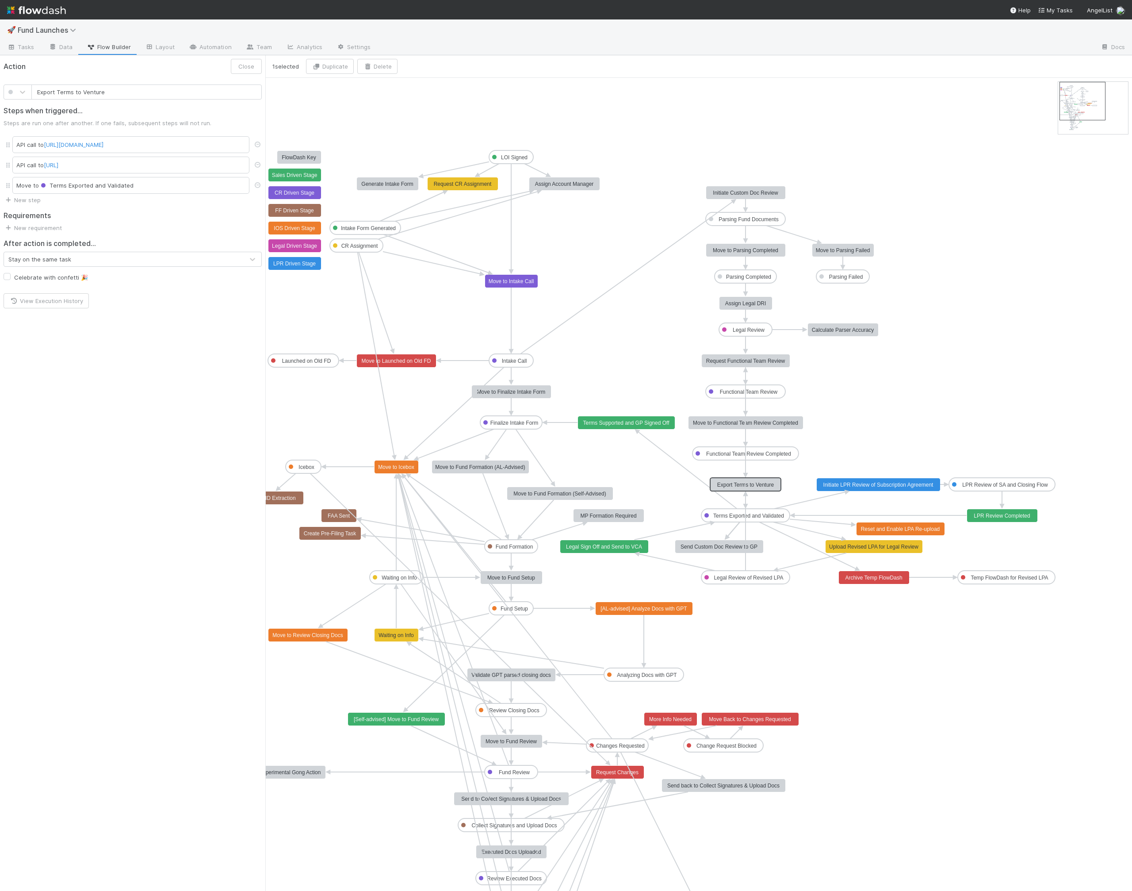  I want to click on text: Request Functional Team Review, so click(746, 361).